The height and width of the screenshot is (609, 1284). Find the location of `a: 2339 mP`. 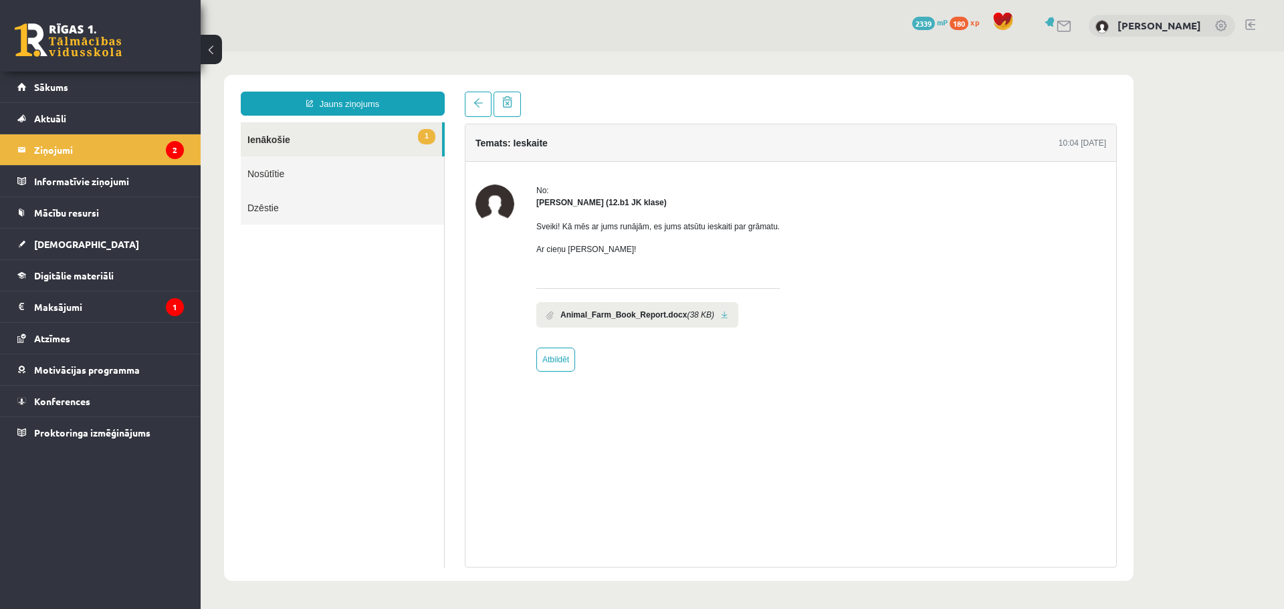

a: 2339 mP is located at coordinates (930, 22).